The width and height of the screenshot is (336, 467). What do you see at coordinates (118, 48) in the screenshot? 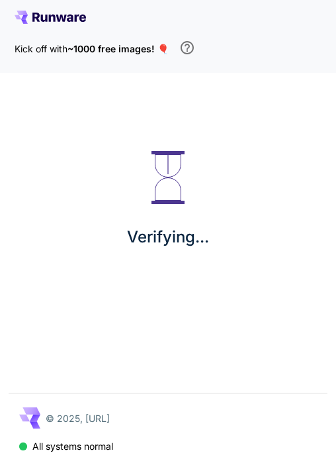
I see `span: ~1000 free images! 🎈` at bounding box center [118, 48].